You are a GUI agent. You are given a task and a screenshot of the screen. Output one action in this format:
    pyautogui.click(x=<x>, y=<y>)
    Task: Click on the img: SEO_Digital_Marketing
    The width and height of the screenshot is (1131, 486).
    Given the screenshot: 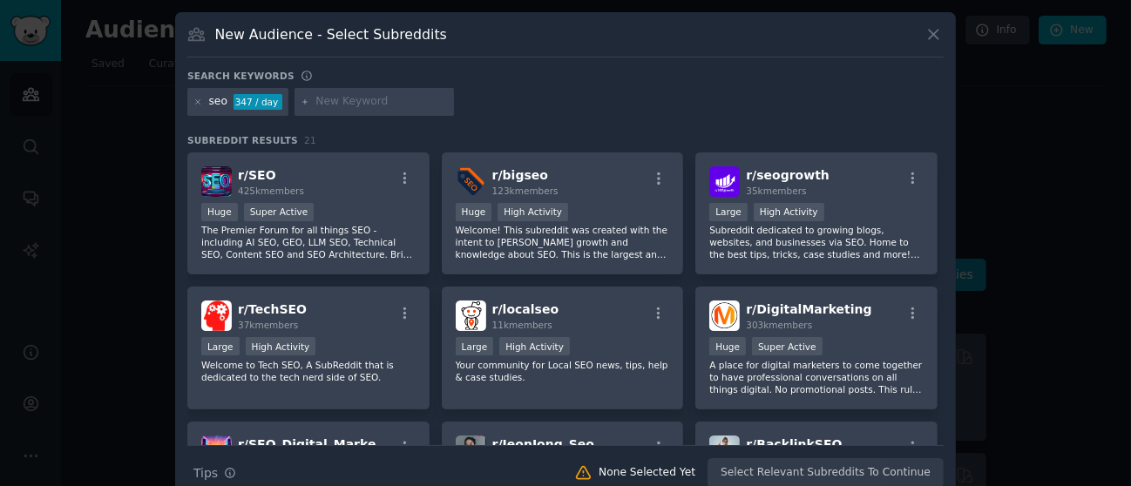 What is the action you would take?
    pyautogui.click(x=216, y=451)
    